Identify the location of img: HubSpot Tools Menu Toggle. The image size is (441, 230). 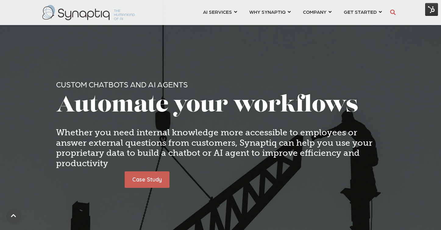
(432, 9).